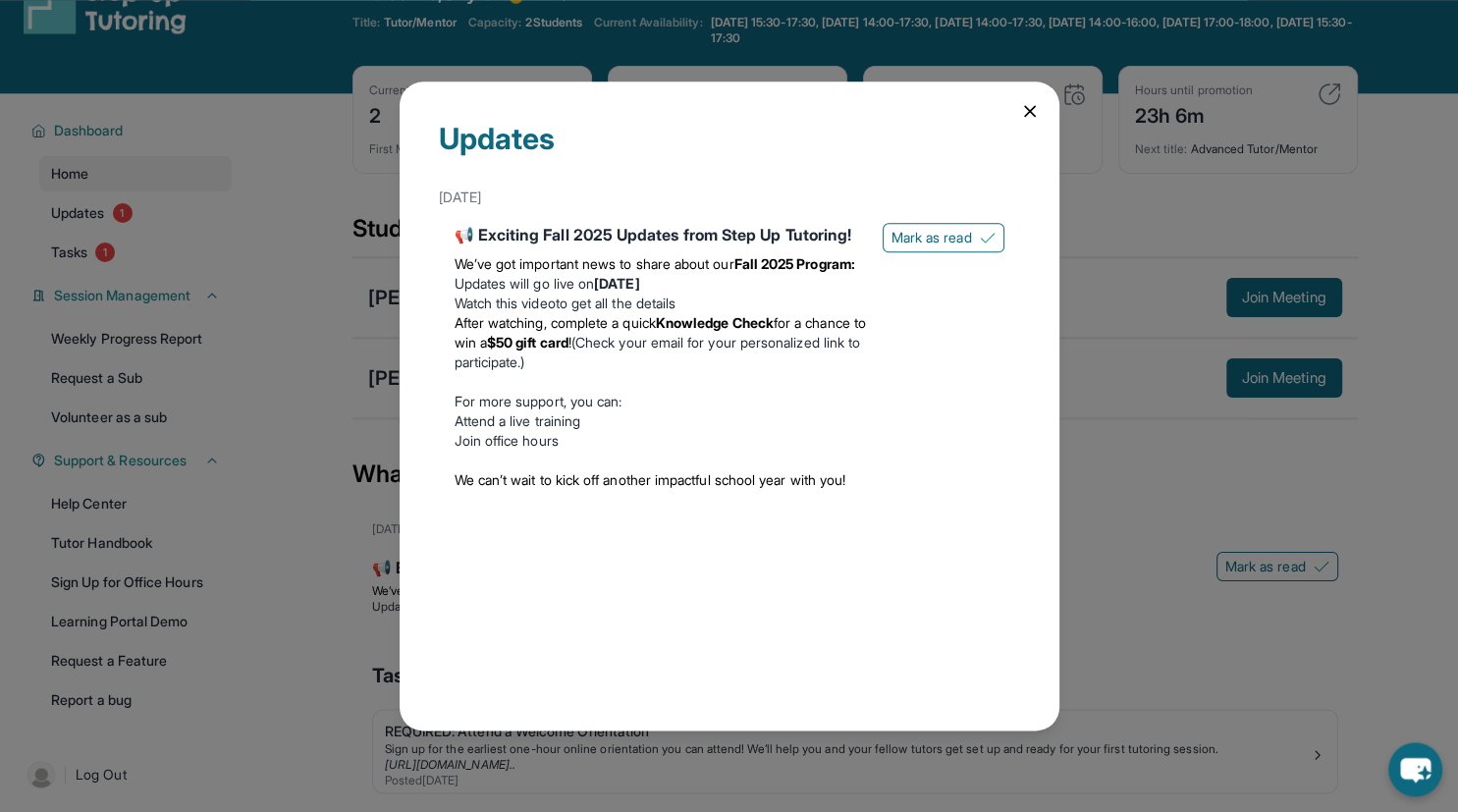 This screenshot has height=812, width=1458. Describe the element at coordinates (594, 263) in the screenshot. I see `span: We’ve got important news to share about our` at that location.